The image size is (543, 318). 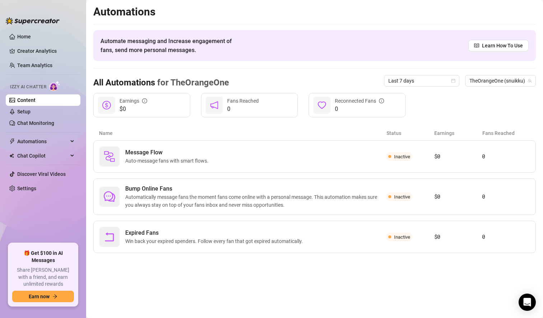 I want to click on span: Auto-message fans with smart flows., so click(x=168, y=161).